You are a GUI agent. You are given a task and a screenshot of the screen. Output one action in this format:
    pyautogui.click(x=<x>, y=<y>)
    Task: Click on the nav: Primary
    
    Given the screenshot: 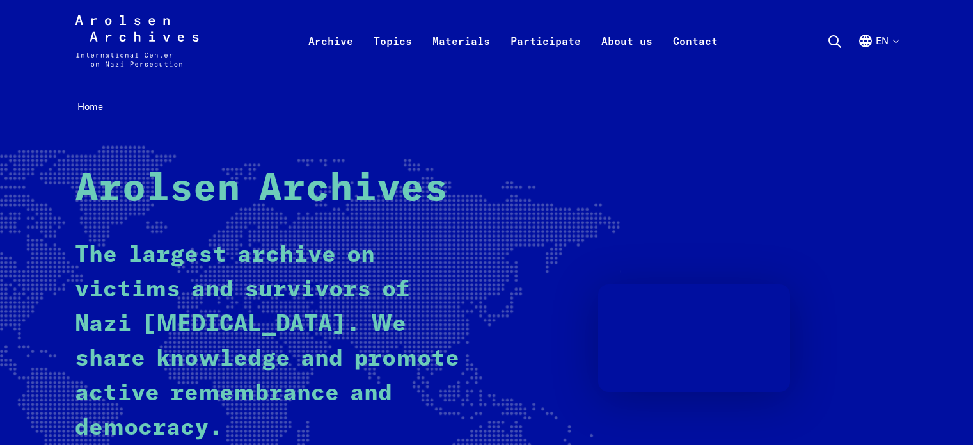 What is the action you would take?
    pyautogui.click(x=513, y=41)
    